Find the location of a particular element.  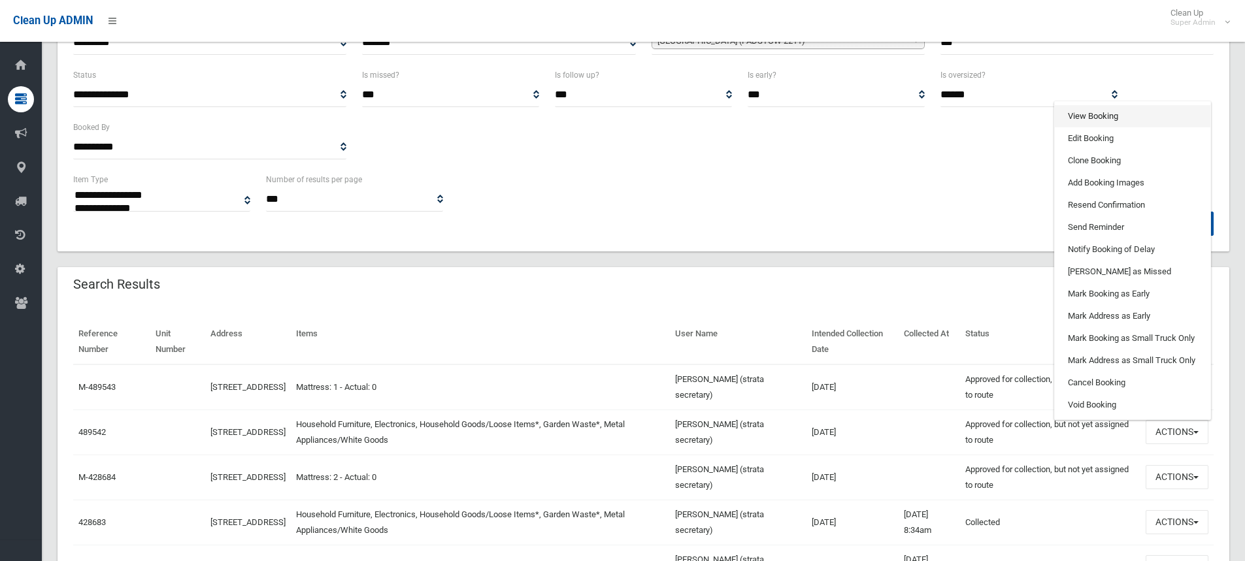

a: Add Booking Images is located at coordinates (1132, 183).